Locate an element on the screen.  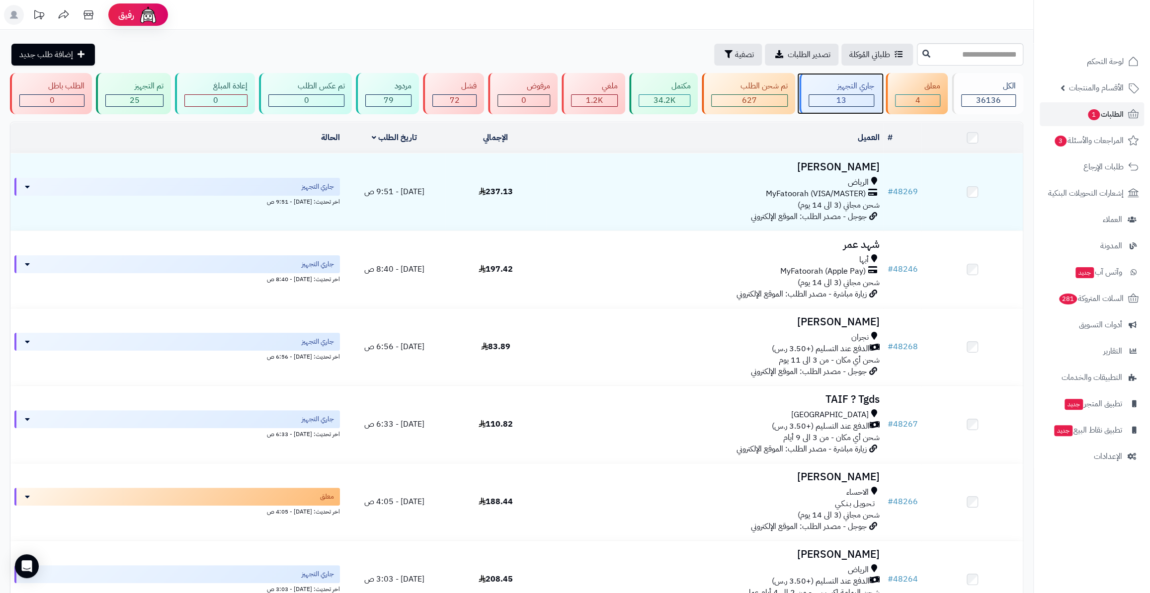
a: تم التجهيز 25 is located at coordinates (133, 93).